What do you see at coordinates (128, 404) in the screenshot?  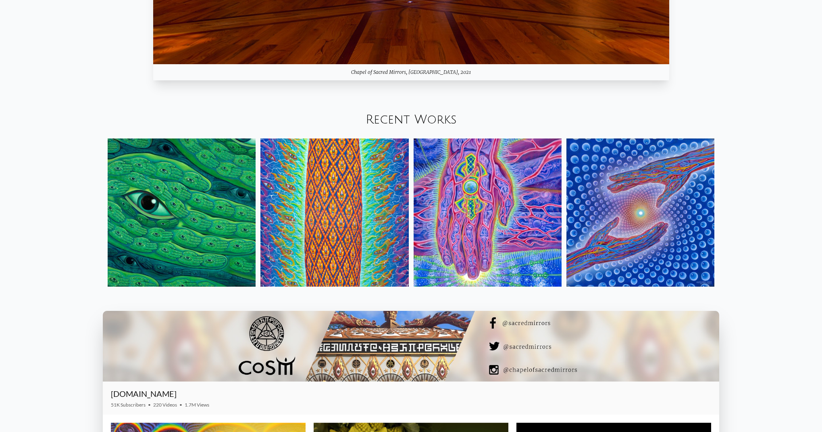 I see `span: 51K Subscribers` at bounding box center [128, 404].